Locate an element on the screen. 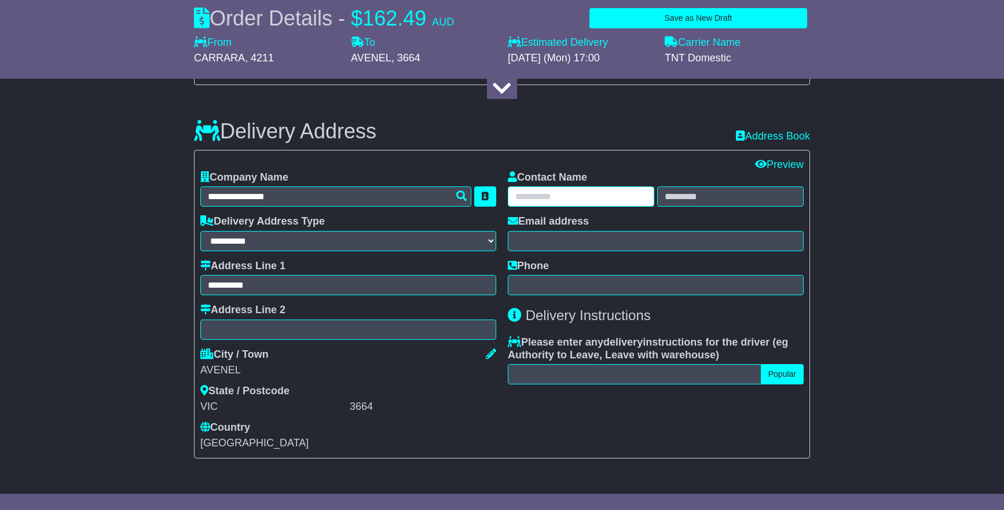 The height and width of the screenshot is (510, 1004). label: Estimated Delivery is located at coordinates (580, 43).